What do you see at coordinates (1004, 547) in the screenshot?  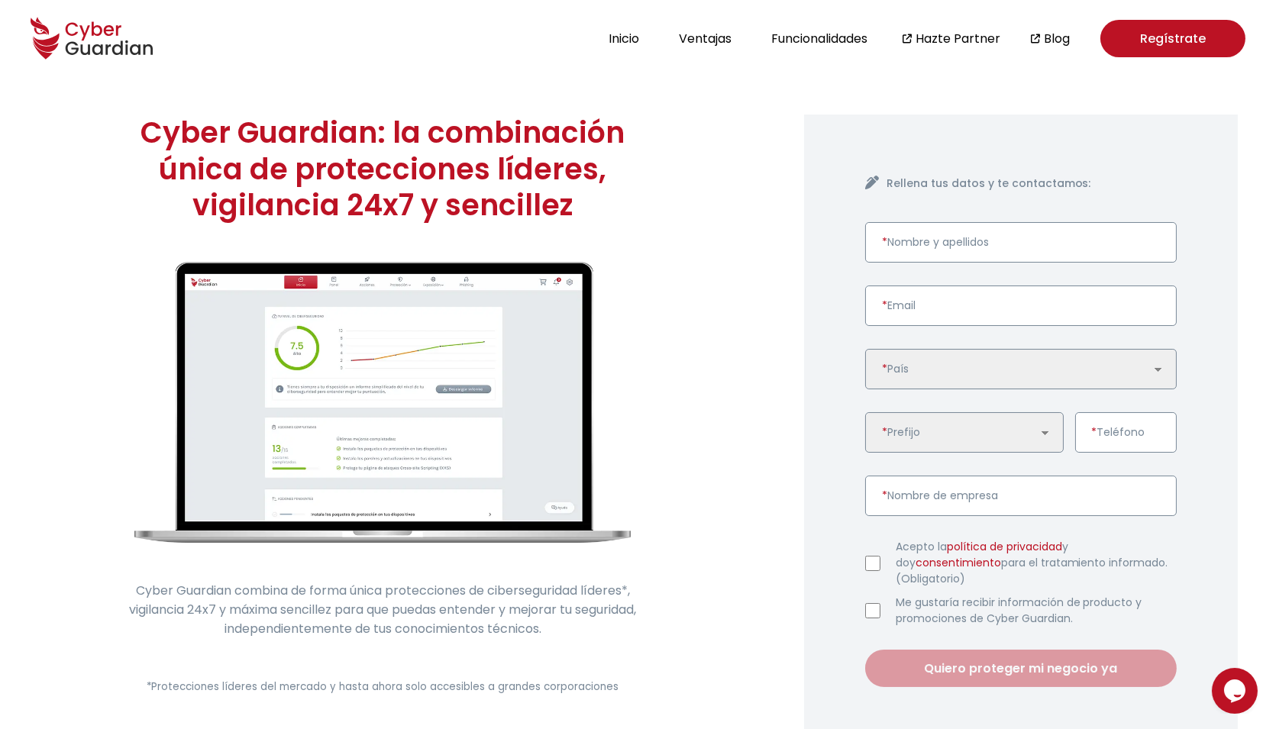 I see `a: política de privacidad` at bounding box center [1004, 547].